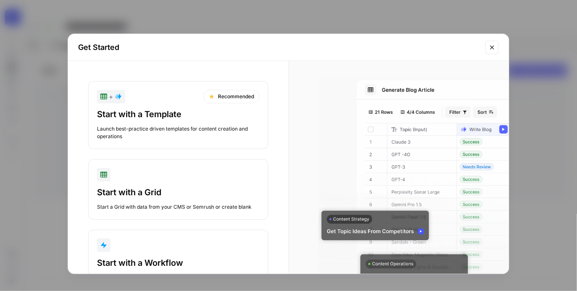 This screenshot has height=291, width=577. I want to click on button: Start with a GridStart a Grid with data from your CMS or Semrush or create blank, so click(178, 189).